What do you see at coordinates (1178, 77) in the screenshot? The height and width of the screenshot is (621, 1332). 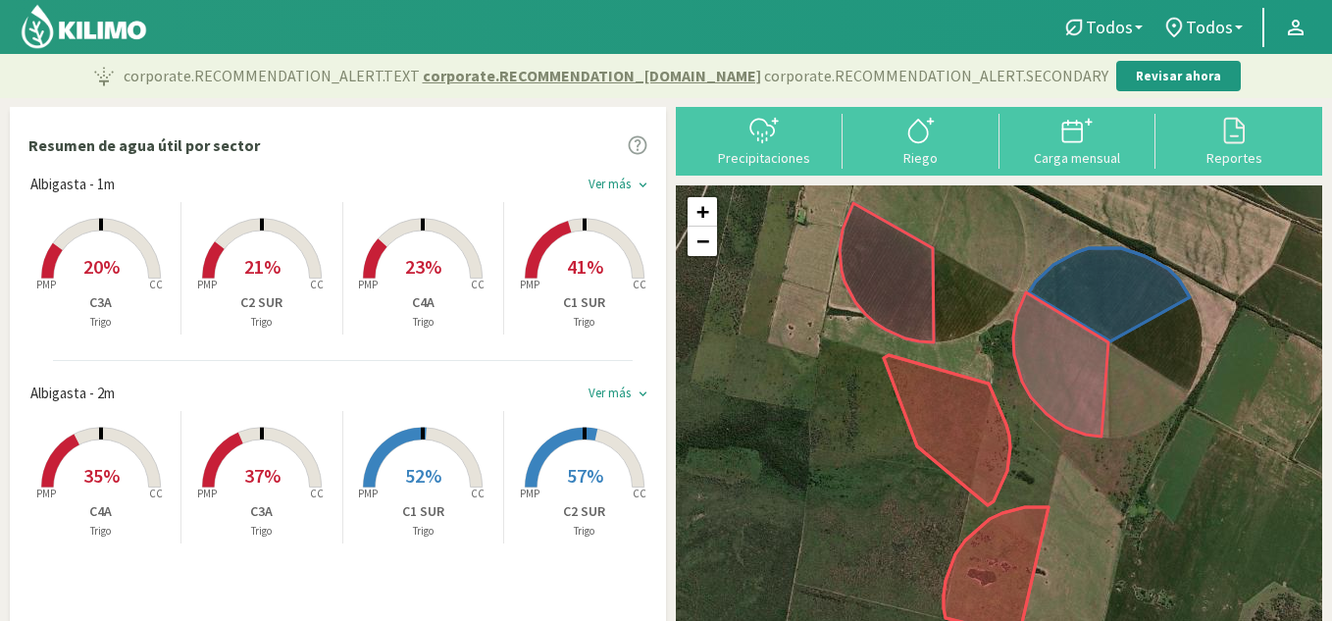 I see `p: Revisar ahora` at bounding box center [1178, 77].